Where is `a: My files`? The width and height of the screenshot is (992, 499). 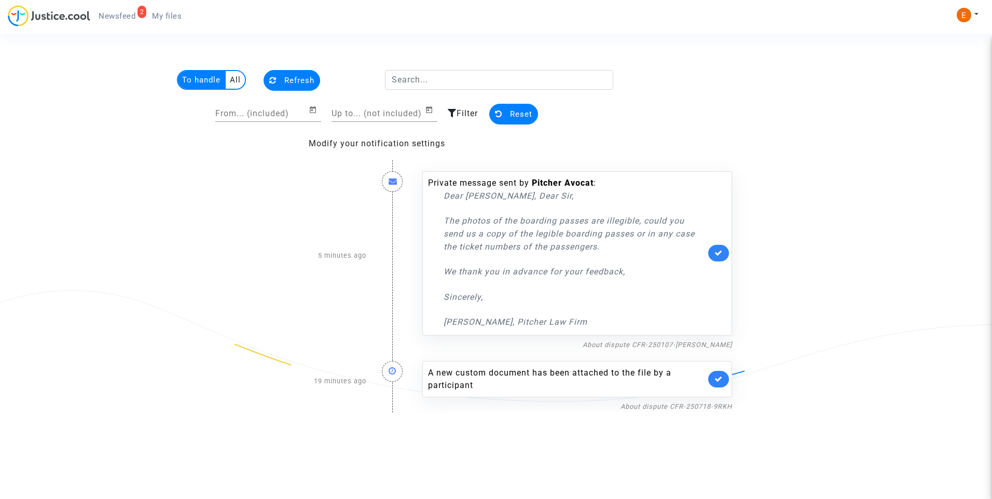 a: My files is located at coordinates (166, 16).